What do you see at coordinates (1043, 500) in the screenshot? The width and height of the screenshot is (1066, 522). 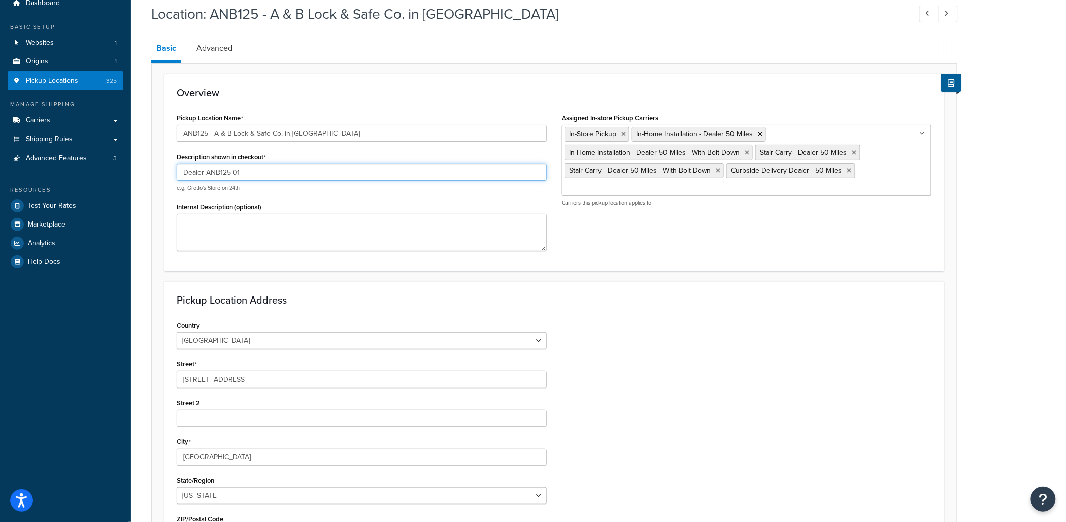 I see `button: Open Resource Center` at bounding box center [1043, 500].